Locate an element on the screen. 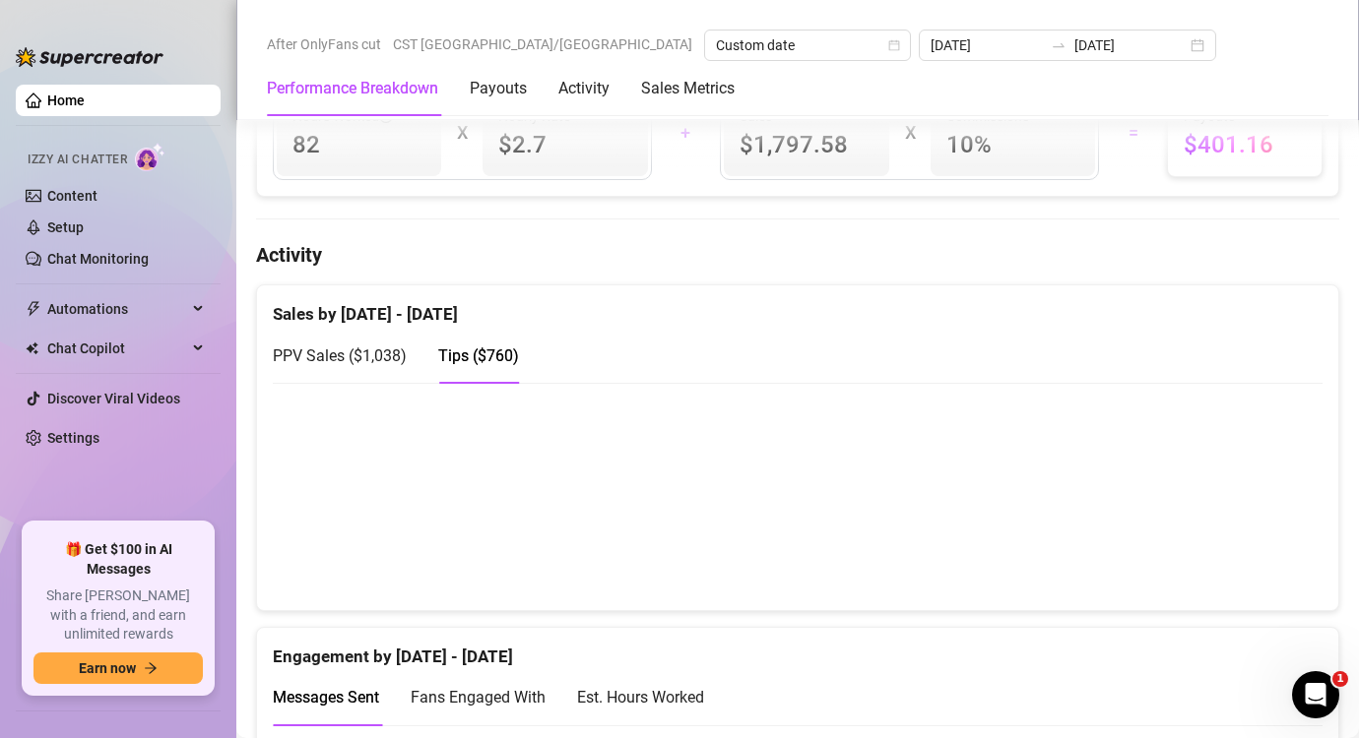 The width and height of the screenshot is (1359, 738). span: 1 is located at coordinates (1340, 679).